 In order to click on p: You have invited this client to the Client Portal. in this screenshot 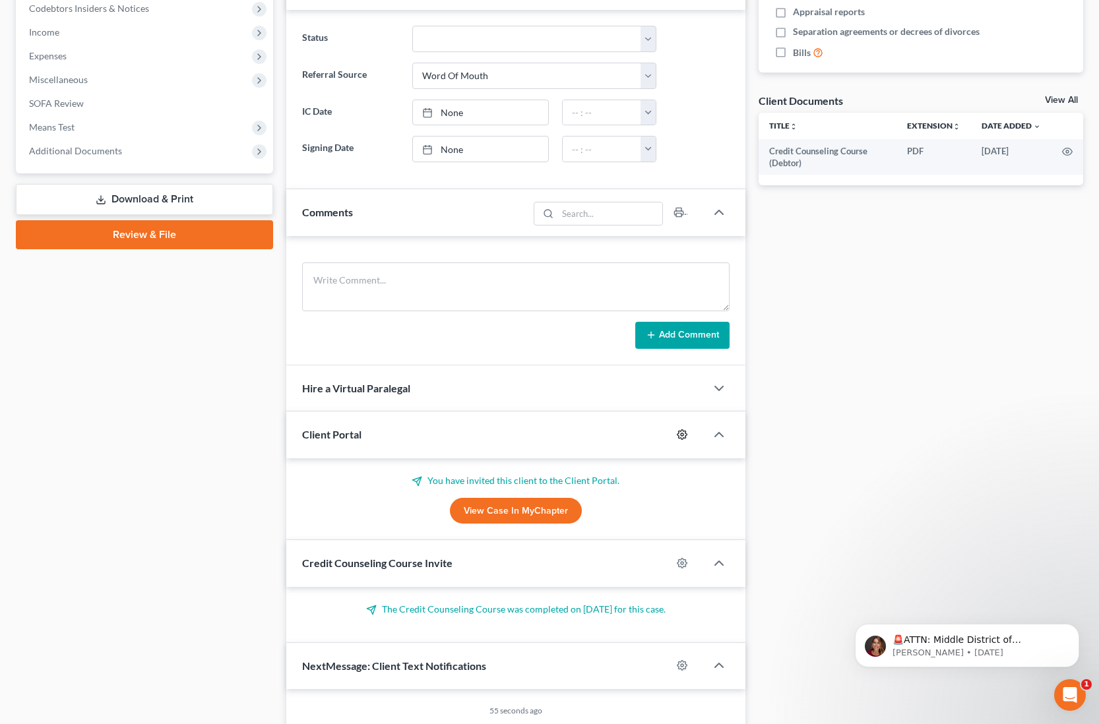, I will do `click(516, 481)`.